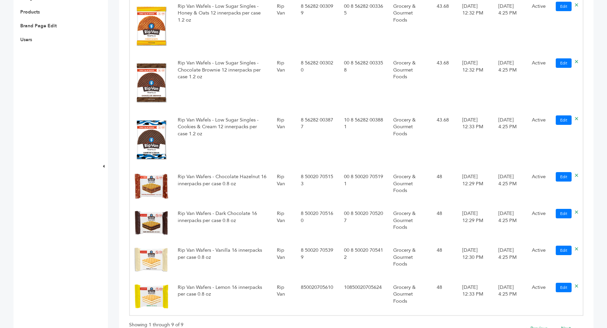 Image resolution: width=607 pixels, height=328 pixels. I want to click on td: Rip Van Wafels - Low Sugar Singles - Cookies & Cream 12 innerpacks per case 1.2 oz, so click(222, 140).